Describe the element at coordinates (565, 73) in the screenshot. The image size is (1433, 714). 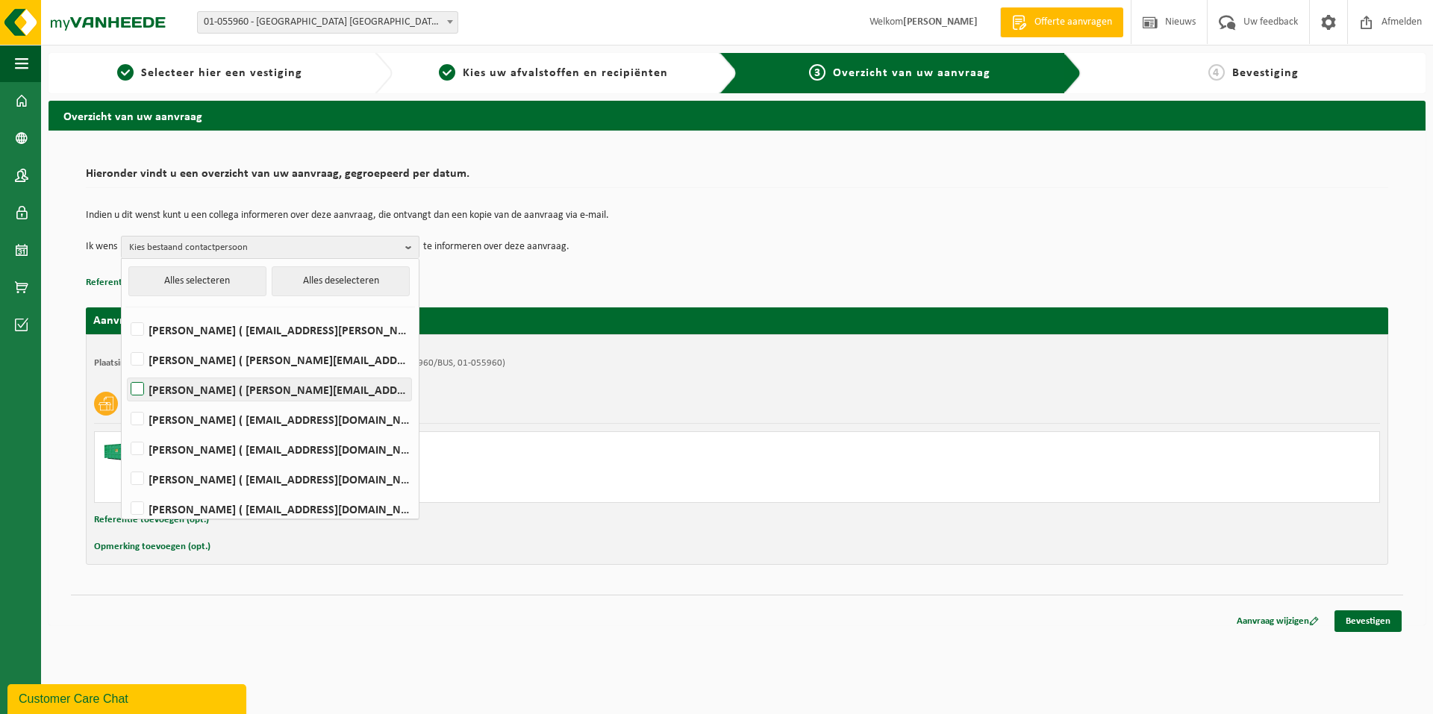
I see `span: Kies uw afvalstoffen en recipiënten` at that location.